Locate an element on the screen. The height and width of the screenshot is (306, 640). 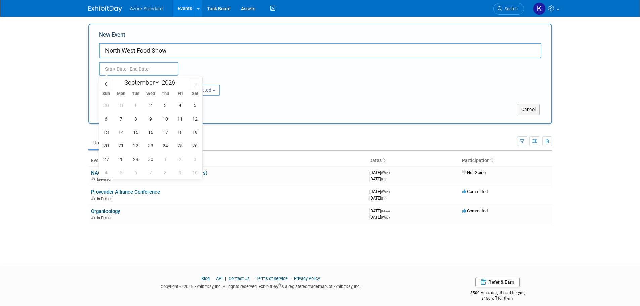
span: October 10, 2026 is located at coordinates (195, 172).